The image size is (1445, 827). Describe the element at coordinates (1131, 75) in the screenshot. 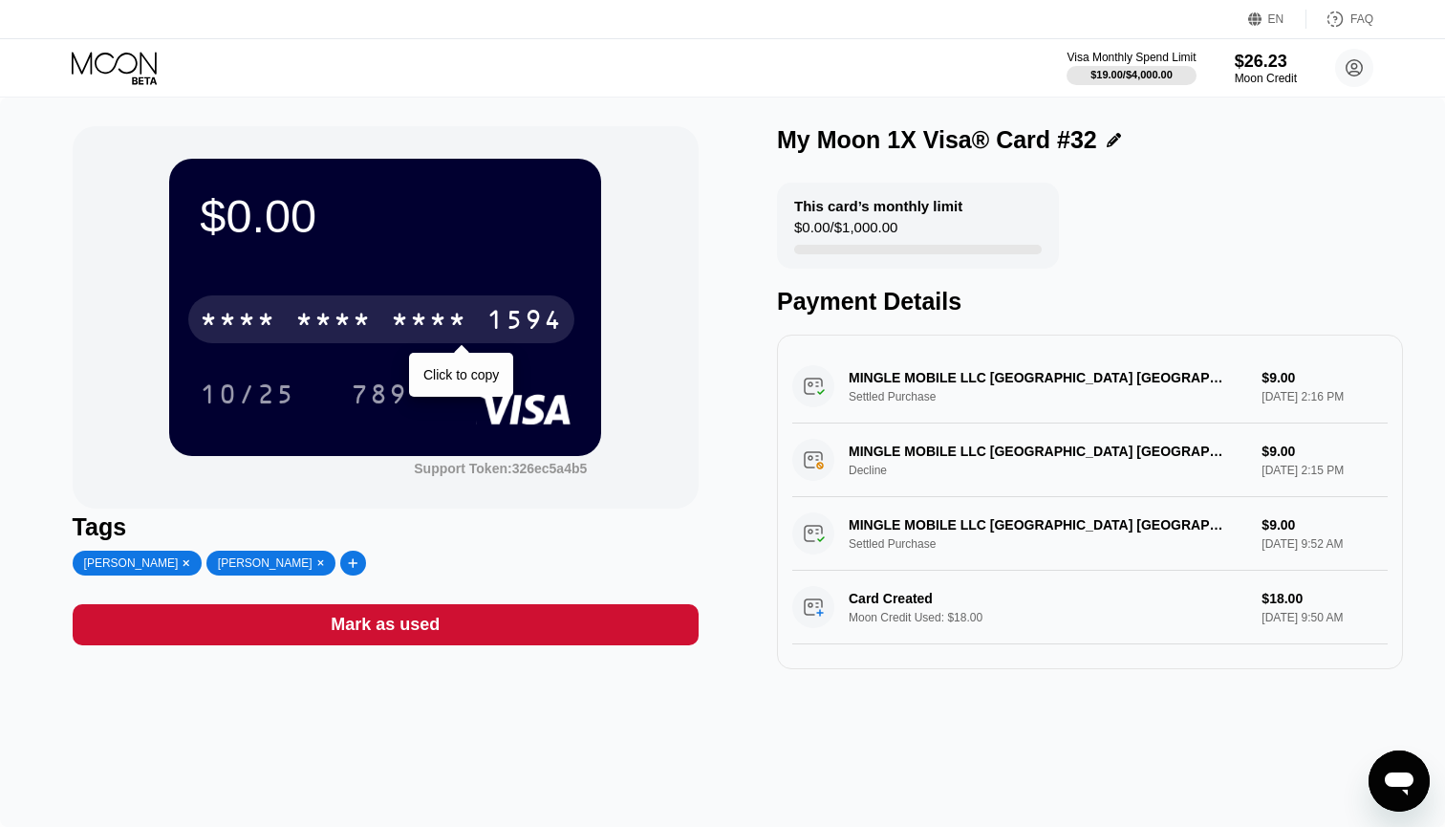

I see `div: $19.00 / $4,000.00` at that location.